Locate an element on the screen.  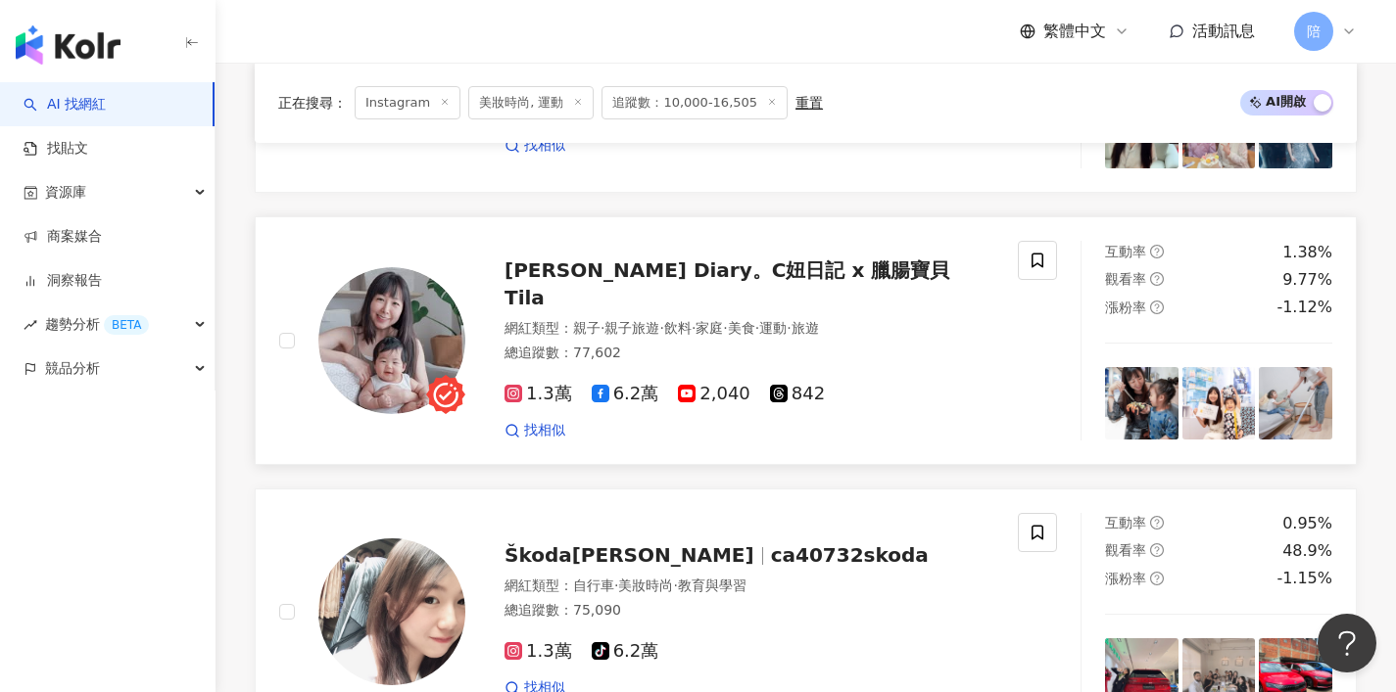
span: 家庭 is located at coordinates (709, 328).